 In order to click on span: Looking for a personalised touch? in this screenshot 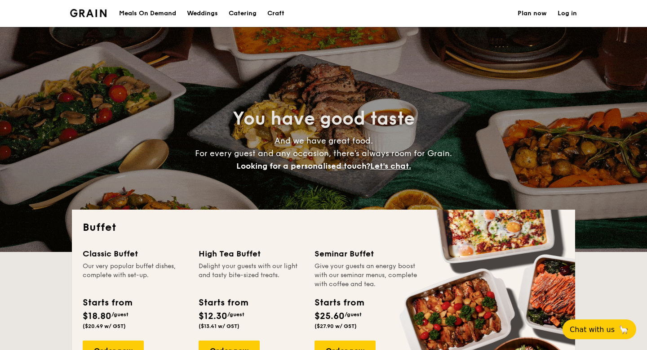, I will do `click(303, 166)`.